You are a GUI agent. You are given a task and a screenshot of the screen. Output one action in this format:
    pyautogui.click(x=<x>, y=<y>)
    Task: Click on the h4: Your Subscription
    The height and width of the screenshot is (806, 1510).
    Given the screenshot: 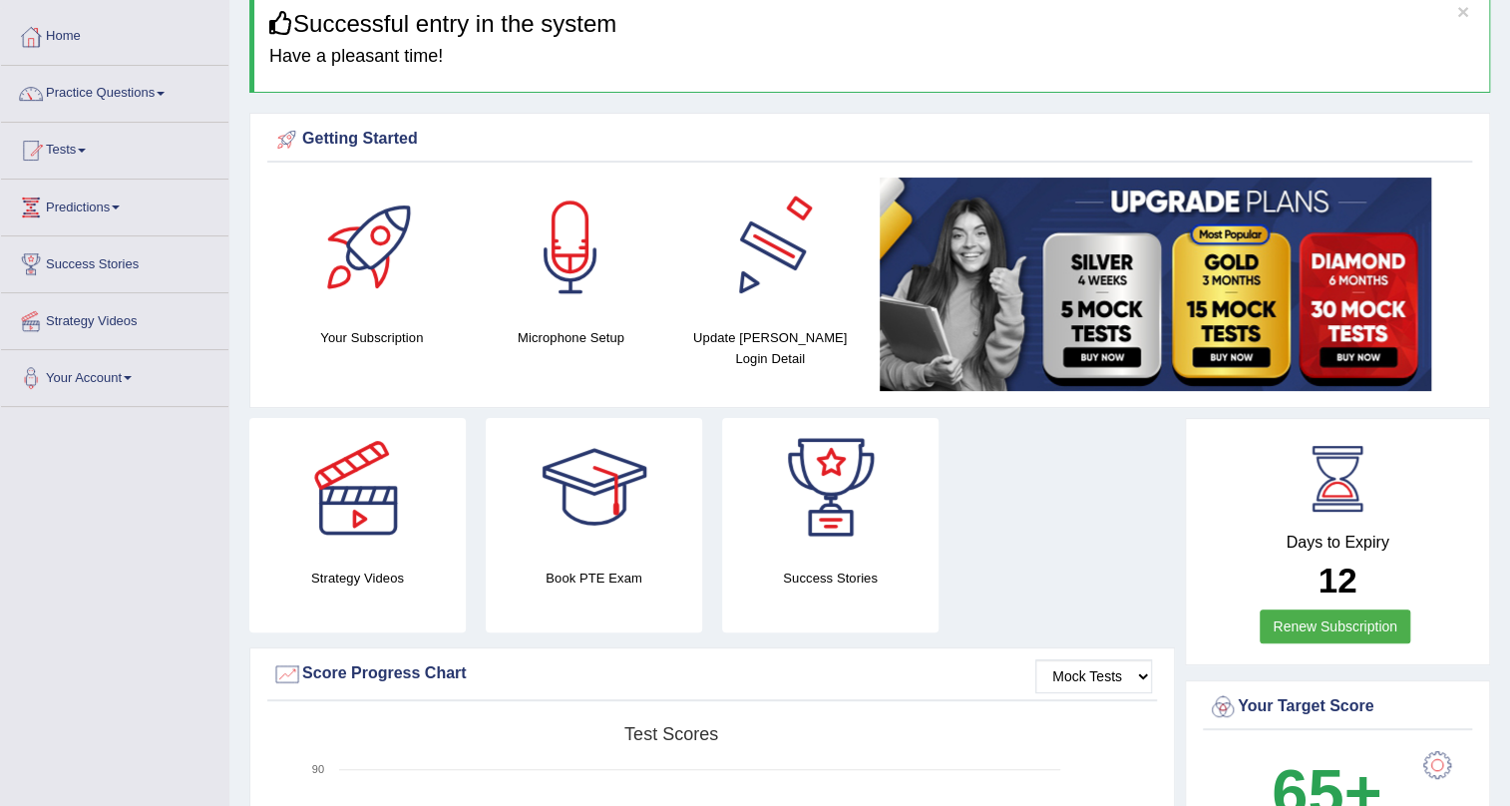 What is the action you would take?
    pyautogui.click(x=372, y=337)
    